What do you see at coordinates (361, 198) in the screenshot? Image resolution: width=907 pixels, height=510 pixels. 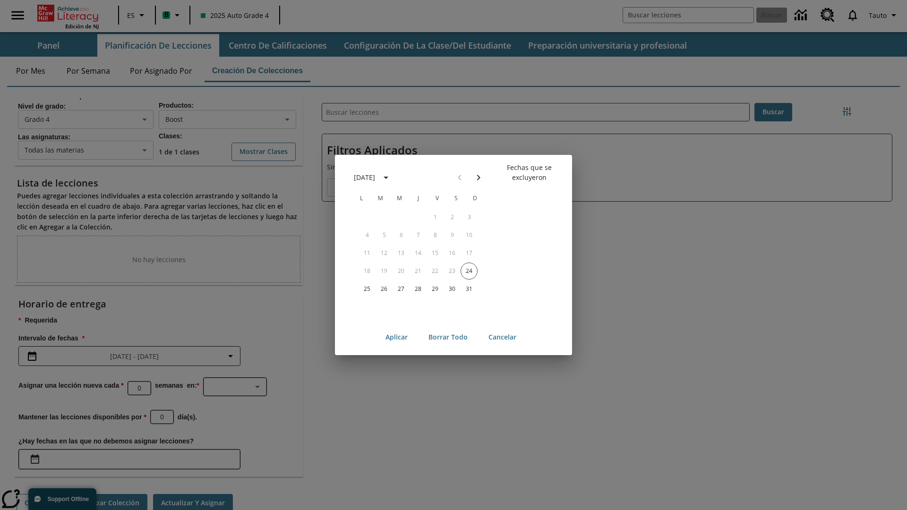 I see `span: lunes` at bounding box center [361, 198].